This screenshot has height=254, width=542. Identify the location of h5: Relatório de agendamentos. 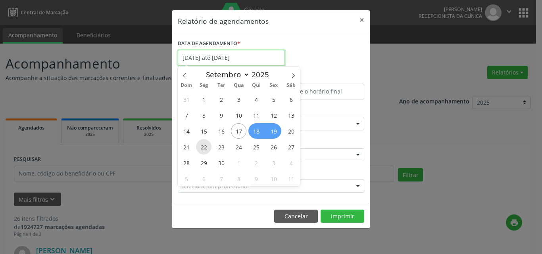
(223, 21).